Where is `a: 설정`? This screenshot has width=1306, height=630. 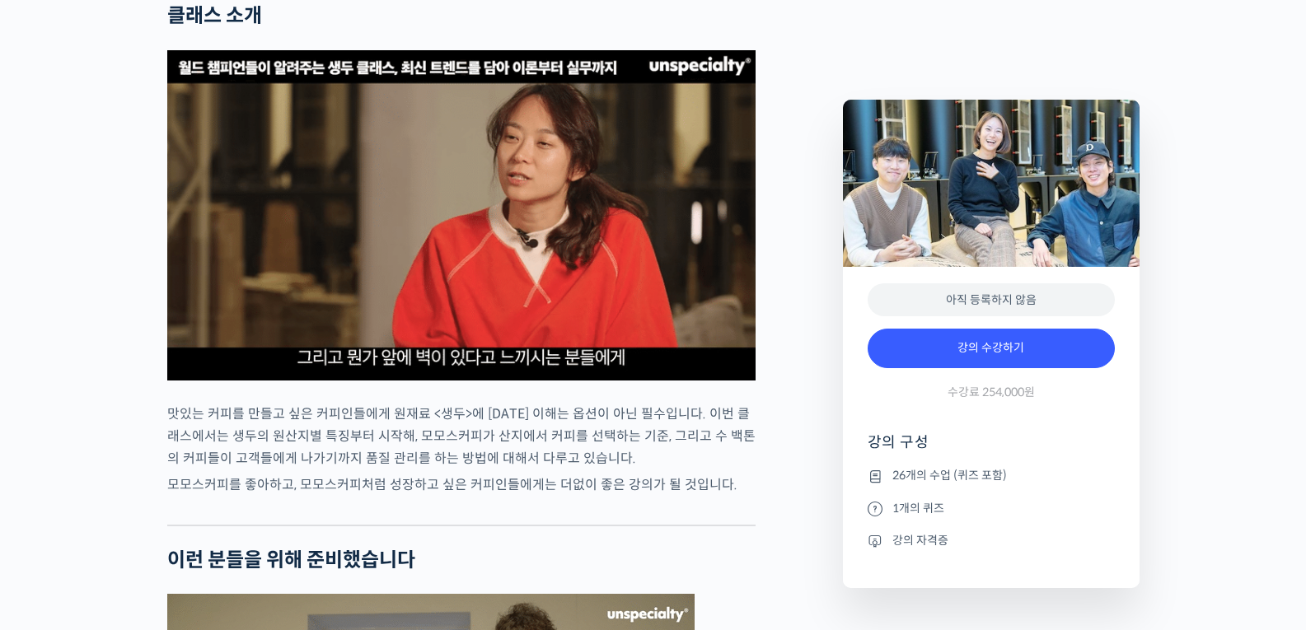 a: 설정 is located at coordinates (264, 514).